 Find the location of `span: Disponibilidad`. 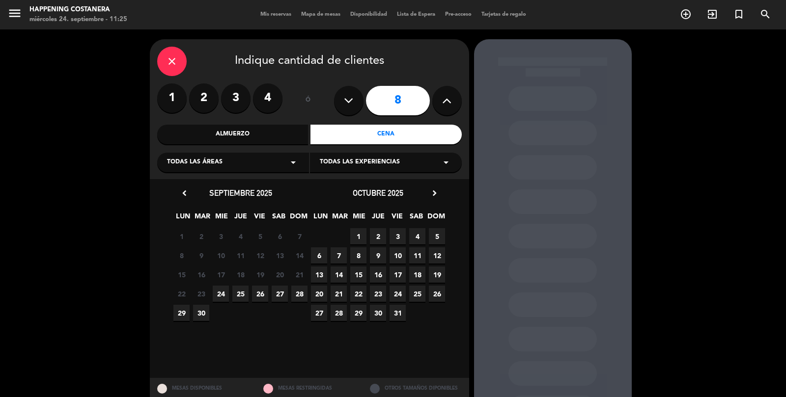

span: Disponibilidad is located at coordinates (368, 14).